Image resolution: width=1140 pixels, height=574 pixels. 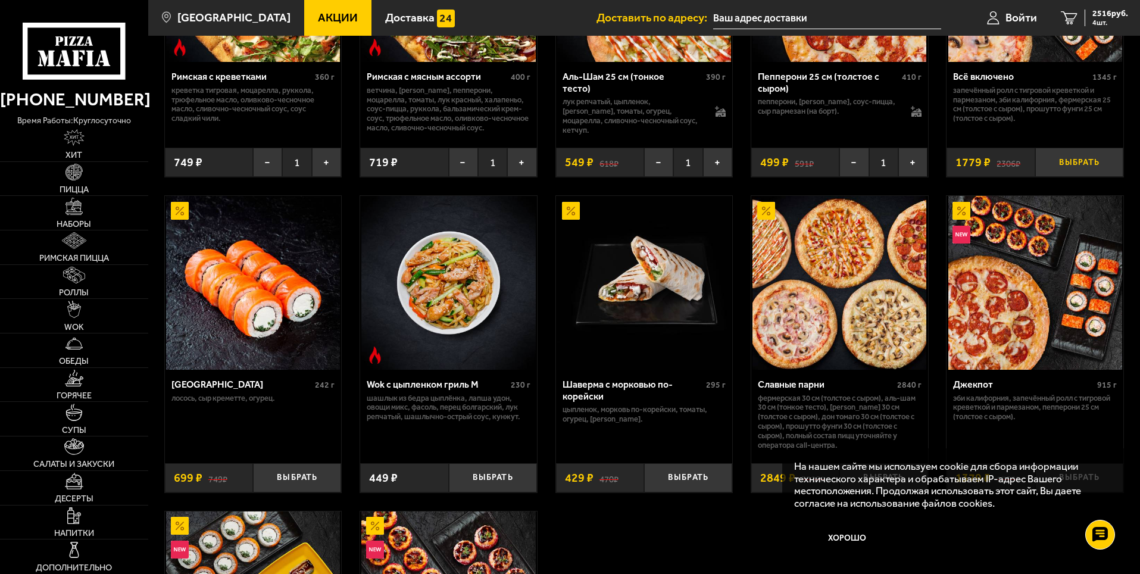 I want to click on span: Наборы, so click(x=74, y=224).